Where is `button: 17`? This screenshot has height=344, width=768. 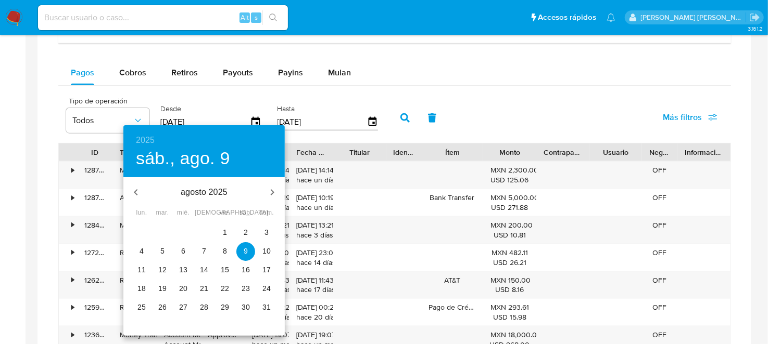 button: 17 is located at coordinates (266, 271).